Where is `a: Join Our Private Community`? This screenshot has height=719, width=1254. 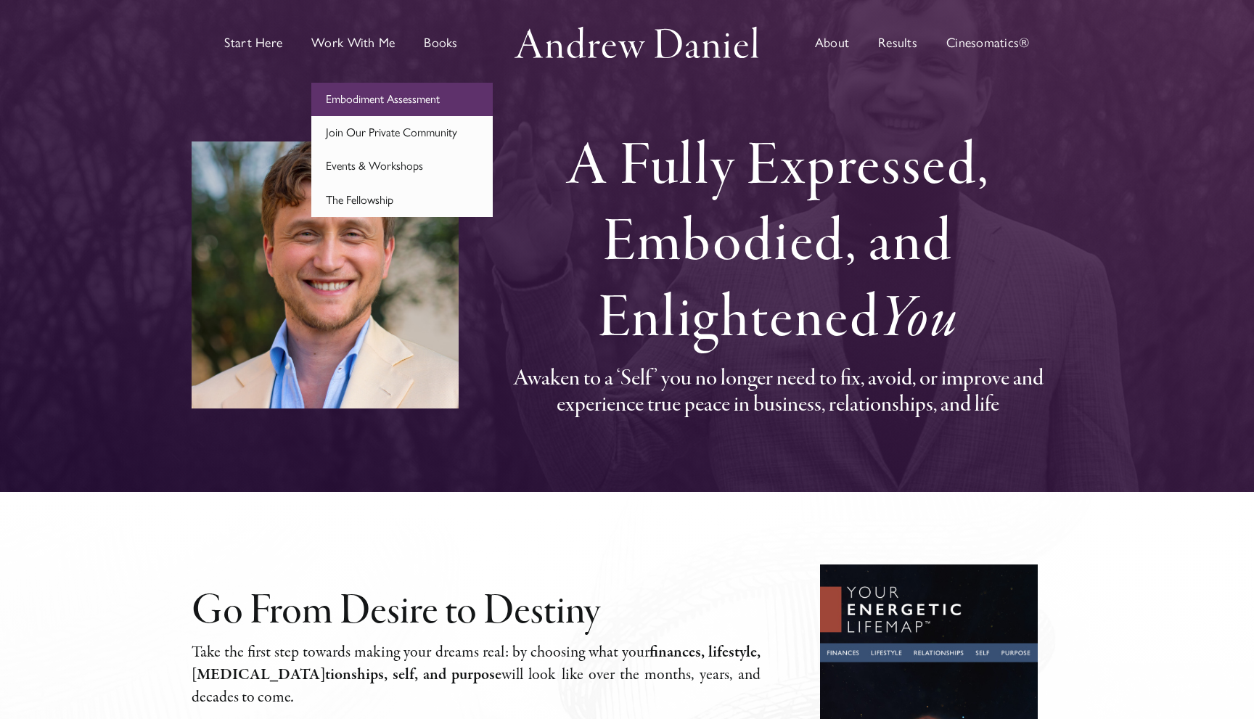
a: Join Our Private Community is located at coordinates (402, 133).